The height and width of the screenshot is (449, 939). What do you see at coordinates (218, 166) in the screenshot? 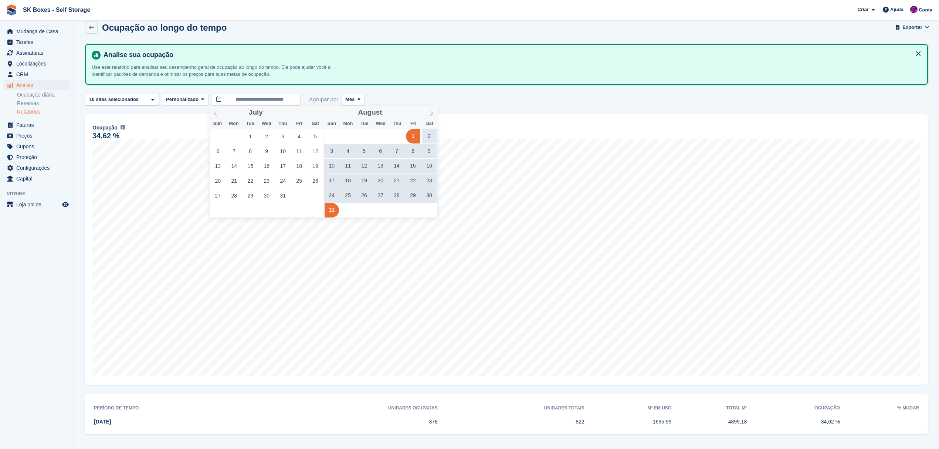
I see `span: July 13, 2025` at bounding box center [218, 166].